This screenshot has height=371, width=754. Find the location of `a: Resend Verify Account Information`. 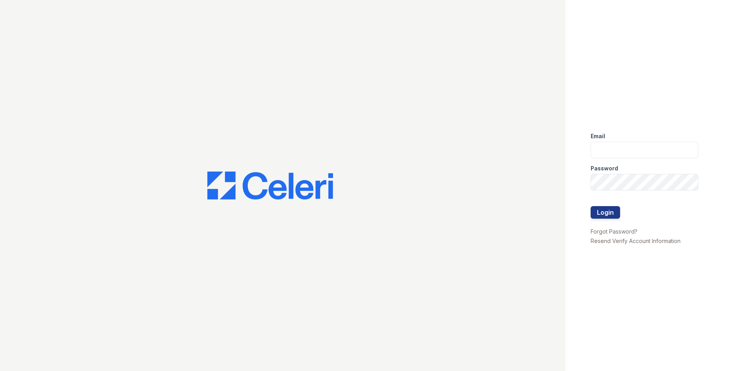

a: Resend Verify Account Information is located at coordinates (636, 241).